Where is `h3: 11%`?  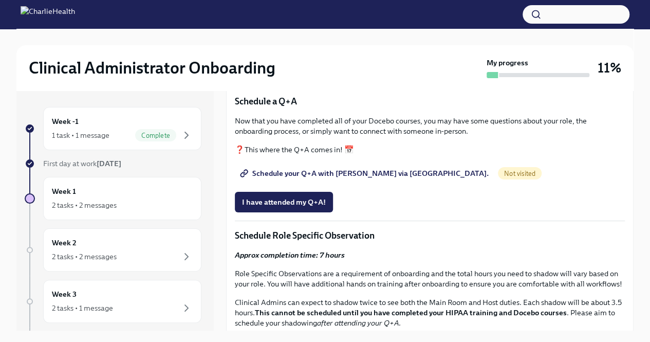
h3: 11% is located at coordinates (609, 68).